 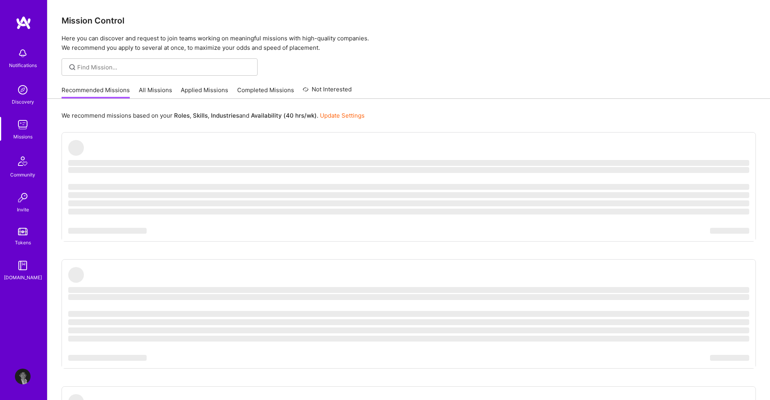 I want to click on h3: Mission Control, so click(x=409, y=20).